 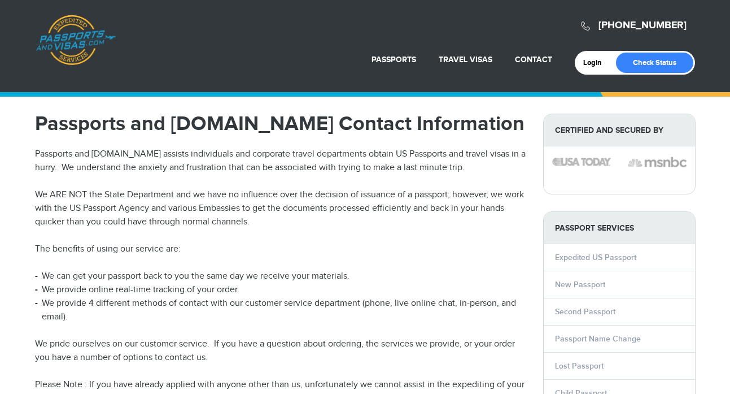 I want to click on p: We pride ourselves on our customer service. If you have a question about ordering, the services w..., so click(x=281, y=351).